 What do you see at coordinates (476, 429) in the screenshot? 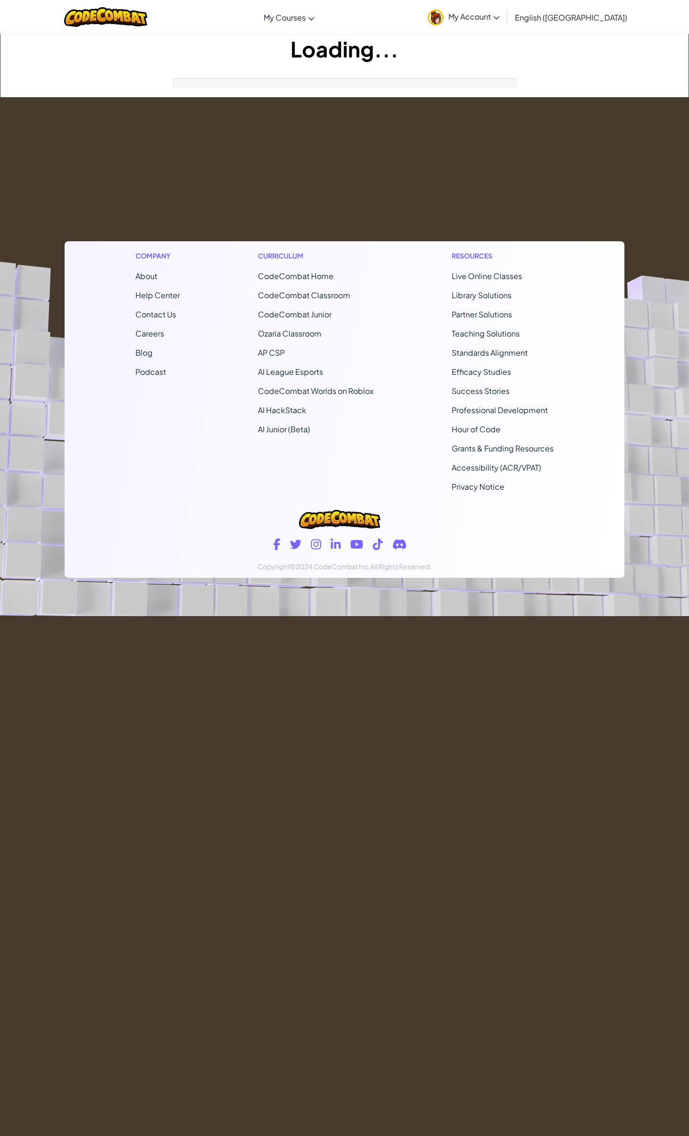
I see `a: Hour of Code` at bounding box center [476, 429].